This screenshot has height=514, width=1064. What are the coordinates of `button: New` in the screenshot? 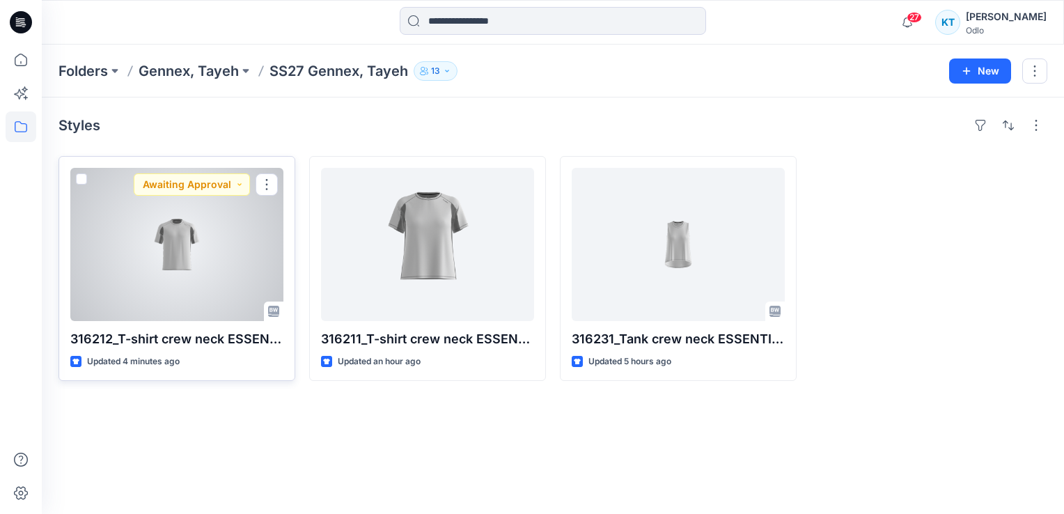 It's located at (980, 71).